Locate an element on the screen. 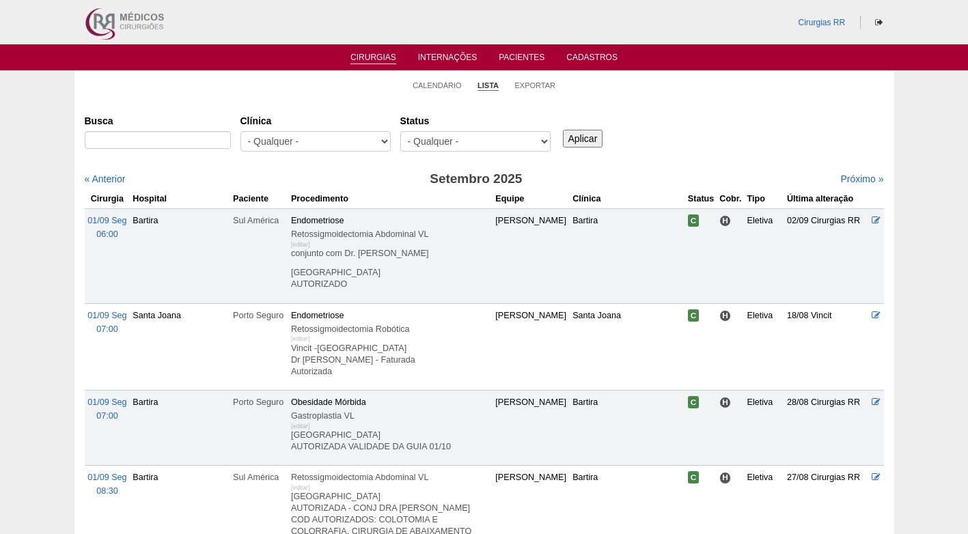 This screenshot has width=968, height=534. input: Aplicar is located at coordinates (583, 139).